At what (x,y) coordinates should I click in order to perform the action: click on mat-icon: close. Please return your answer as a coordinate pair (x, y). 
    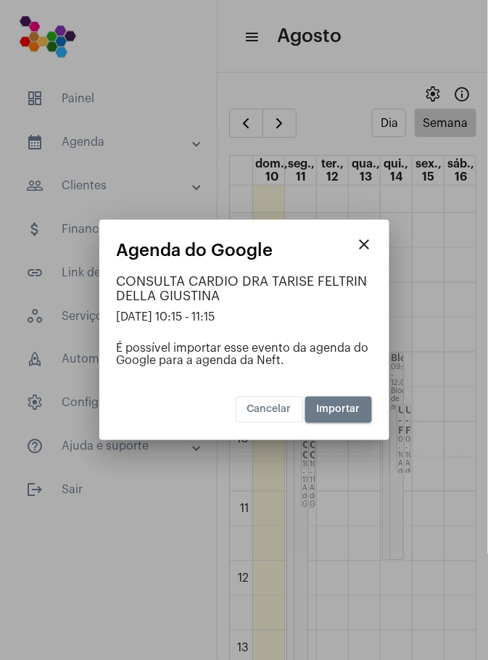
    Looking at the image, I should click on (365, 244).